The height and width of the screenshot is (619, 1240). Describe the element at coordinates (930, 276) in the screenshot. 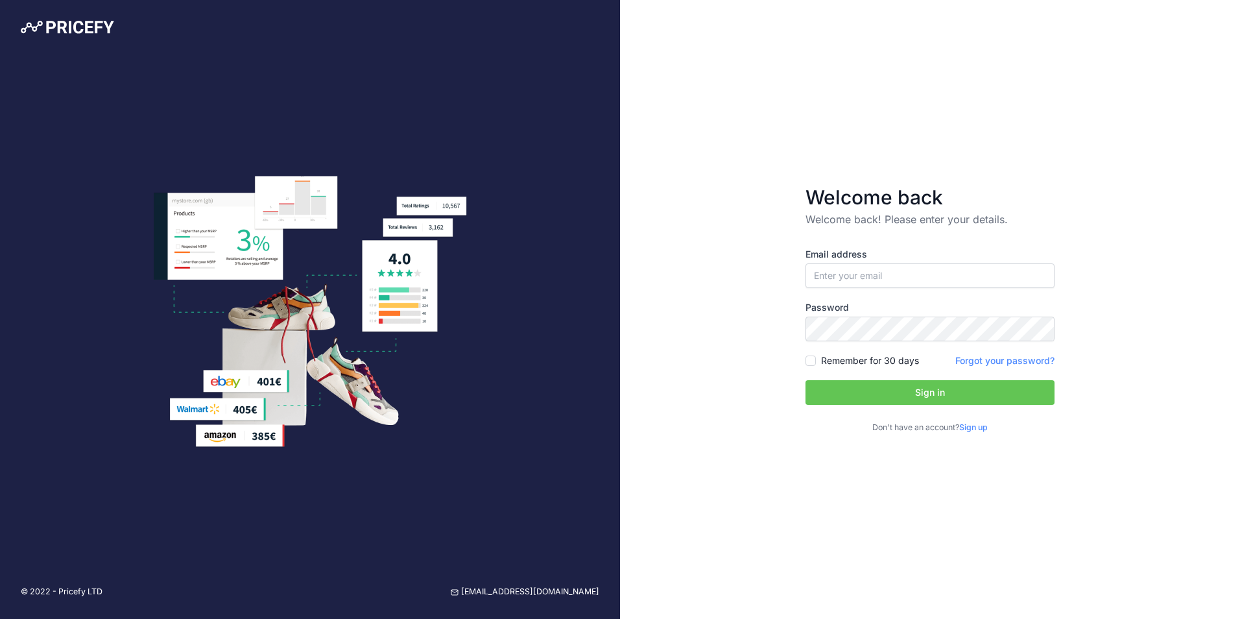

I see `input: Enter your email` at that location.